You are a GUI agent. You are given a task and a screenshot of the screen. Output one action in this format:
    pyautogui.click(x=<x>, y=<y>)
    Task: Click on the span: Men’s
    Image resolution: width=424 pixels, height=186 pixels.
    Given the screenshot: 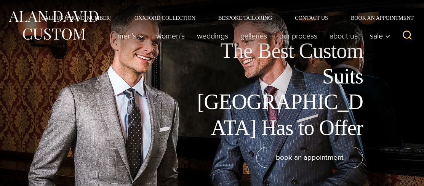 What is the action you would take?
    pyautogui.click(x=131, y=36)
    